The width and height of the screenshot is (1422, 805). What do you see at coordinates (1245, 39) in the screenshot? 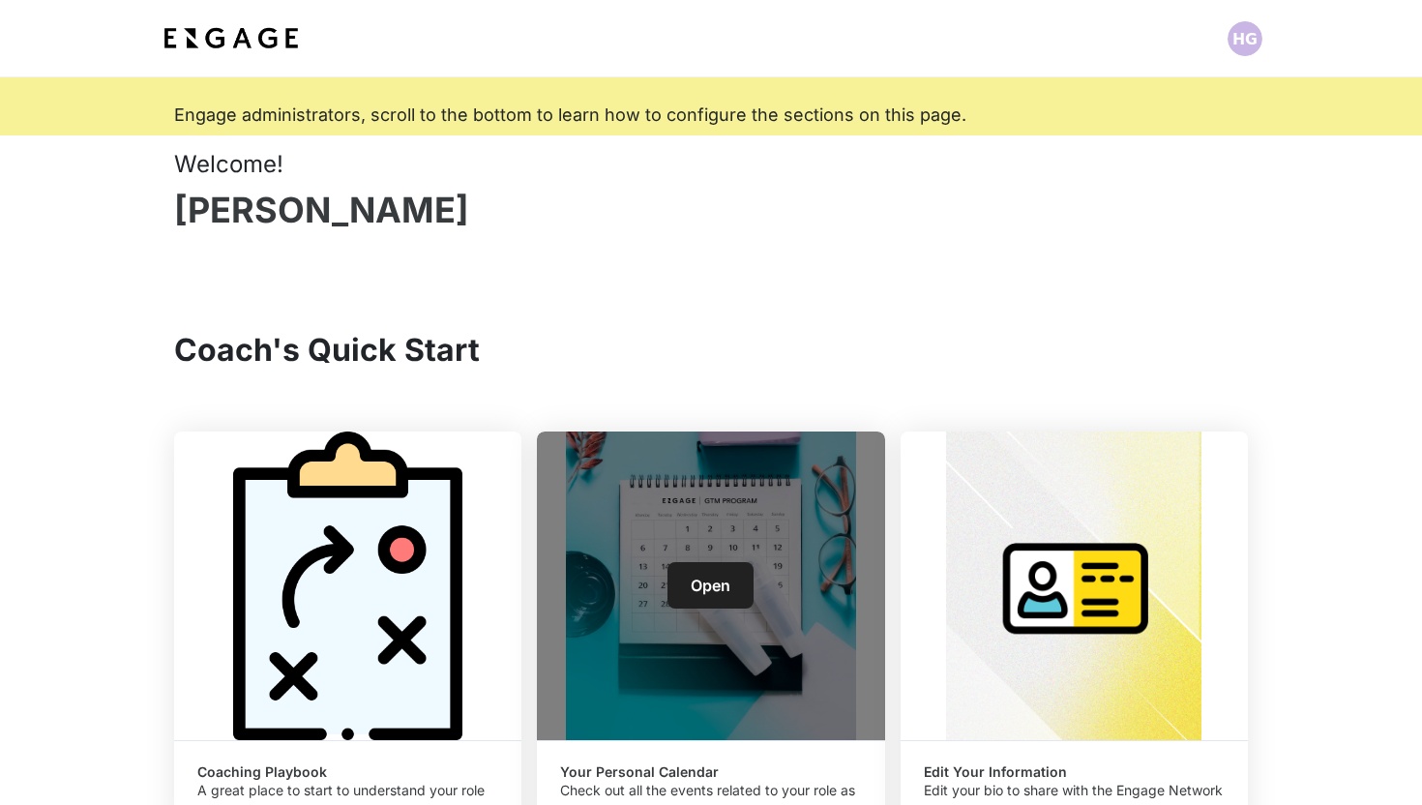
I see `button: Open profile menu` at bounding box center [1245, 39].